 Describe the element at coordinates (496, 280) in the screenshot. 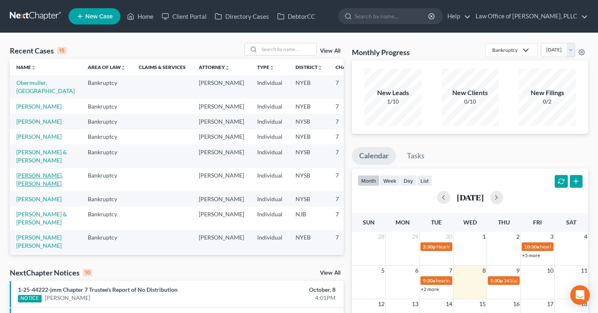

I see `span: 1:30p` at that location.